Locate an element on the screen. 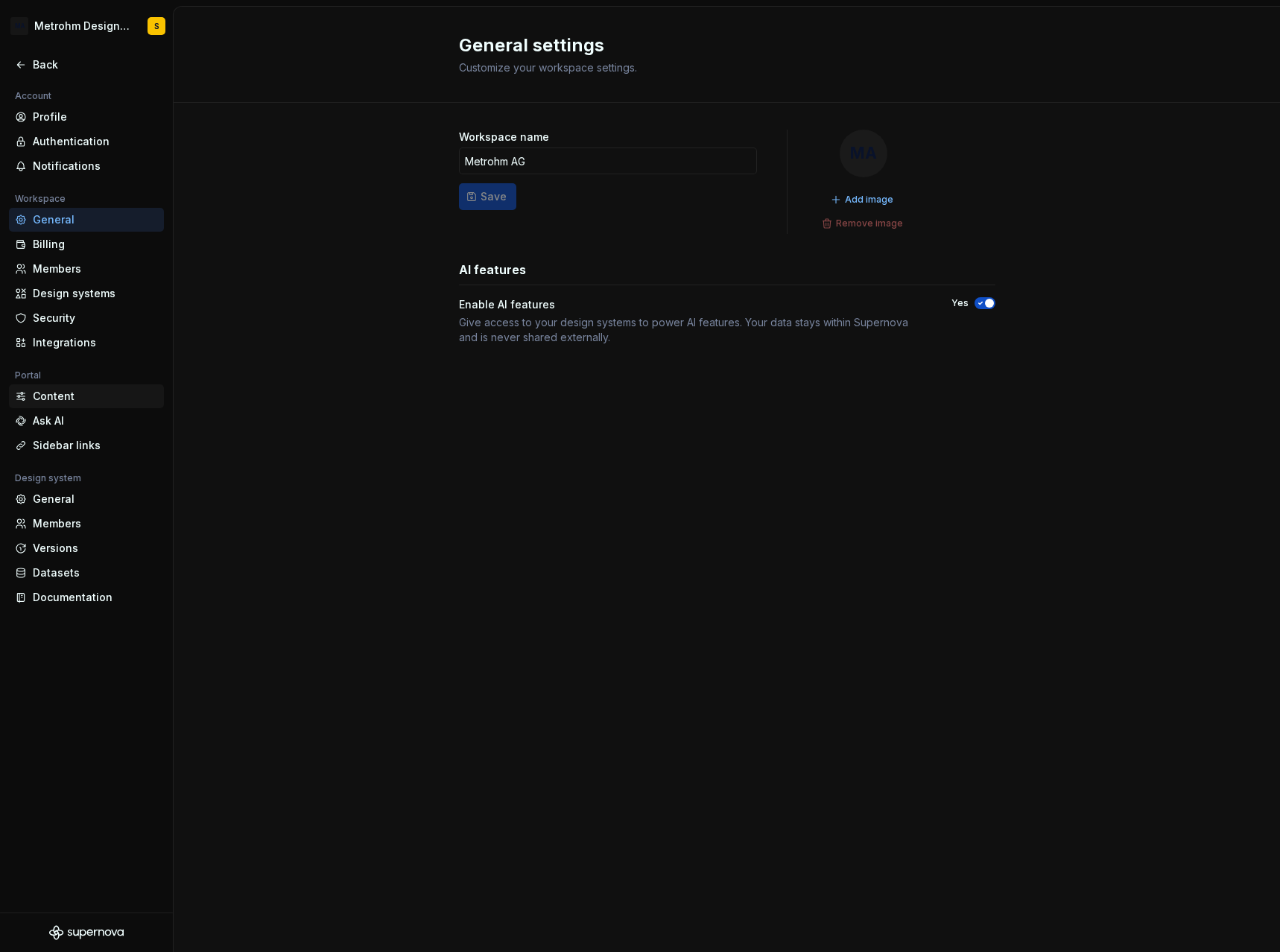 This screenshot has height=952, width=1280. h3: AI features is located at coordinates (493, 270).